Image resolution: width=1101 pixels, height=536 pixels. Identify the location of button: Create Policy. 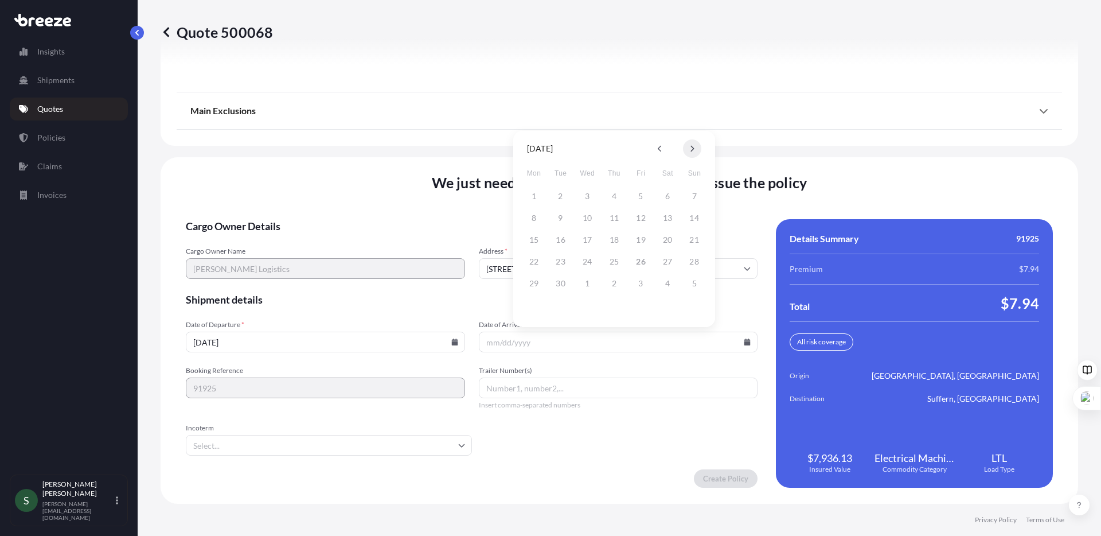
(725, 478).